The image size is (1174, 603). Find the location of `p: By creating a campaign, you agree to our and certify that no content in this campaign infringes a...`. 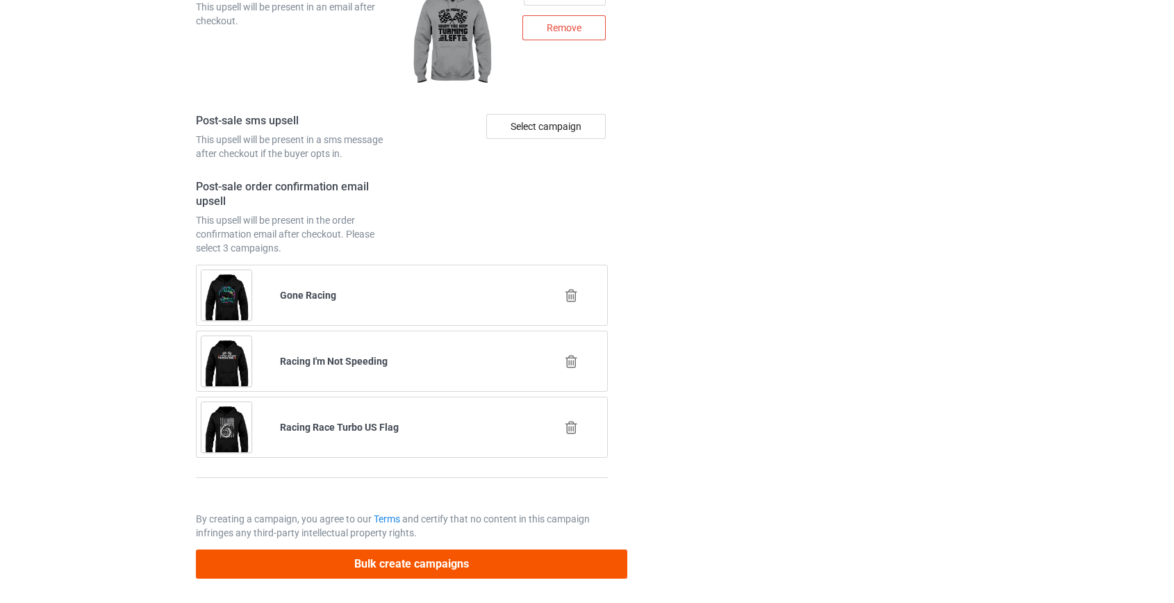

p: By creating a campaign, you agree to our and certify that no content in this campaign infringes a... is located at coordinates (402, 526).